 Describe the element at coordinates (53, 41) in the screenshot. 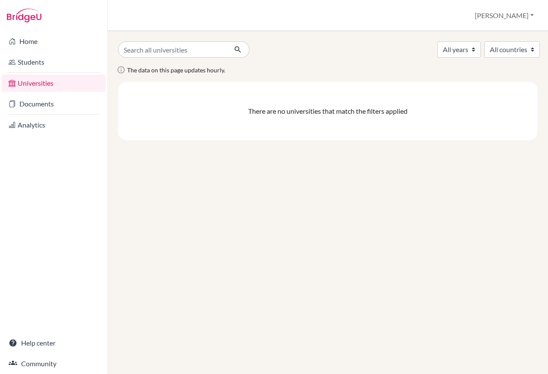

I see `a: Home` at that location.